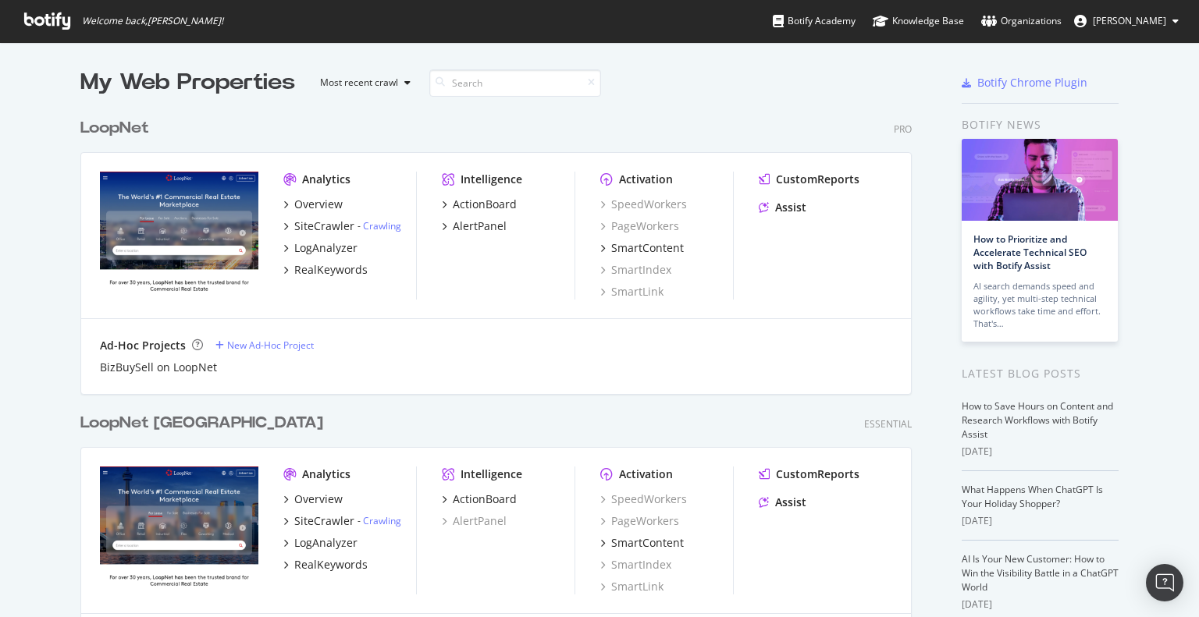 This screenshot has width=1199, height=617. Describe the element at coordinates (143, 346) in the screenshot. I see `div: Ad-Hoc Projects` at that location.